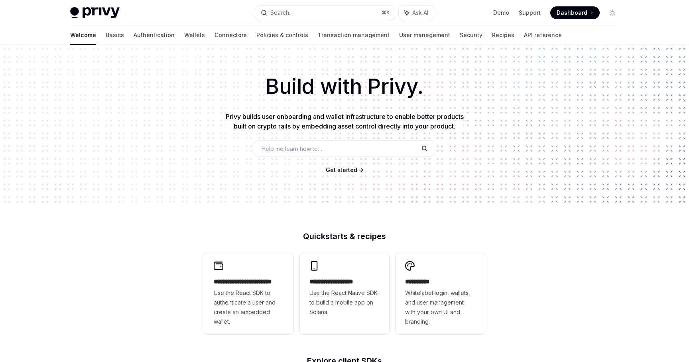 The height and width of the screenshot is (362, 689). What do you see at coordinates (503, 35) in the screenshot?
I see `a: Recipes` at bounding box center [503, 35].